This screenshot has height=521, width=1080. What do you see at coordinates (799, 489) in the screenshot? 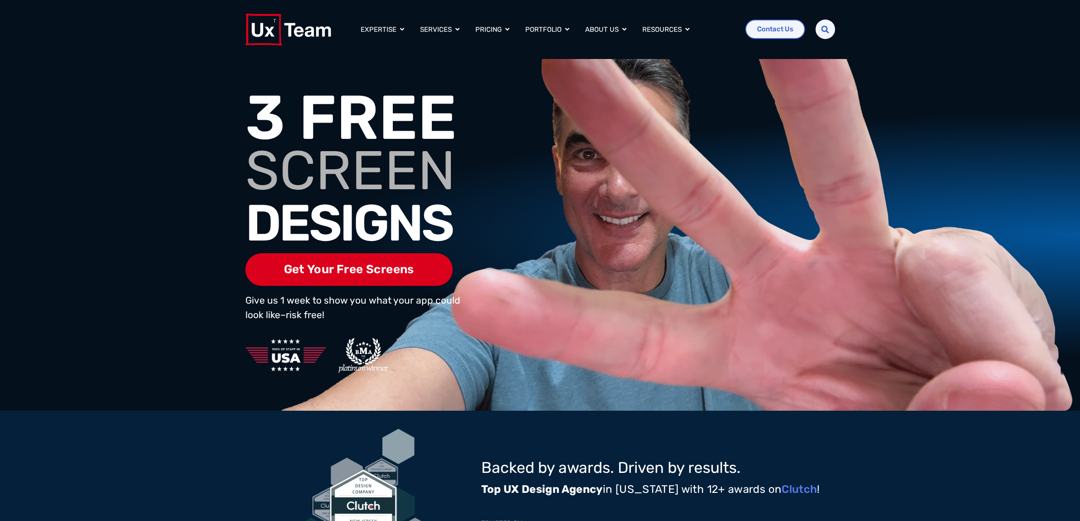
I see `a: Clutch` at bounding box center [799, 489].